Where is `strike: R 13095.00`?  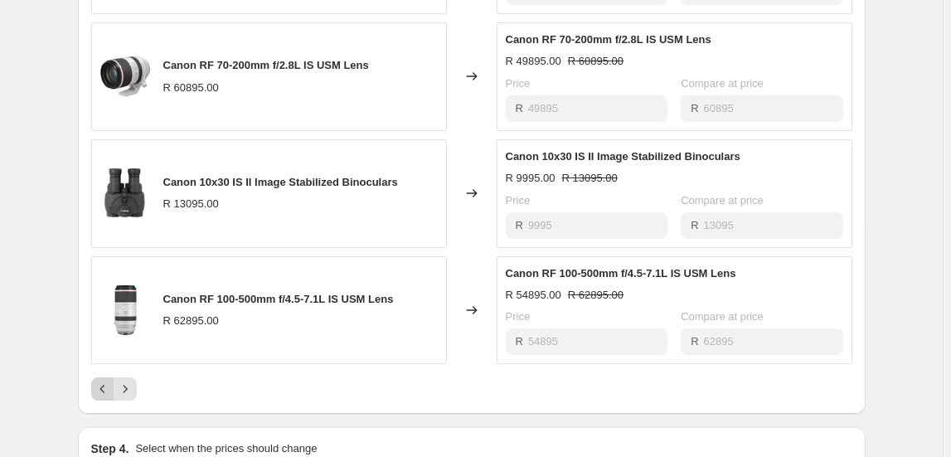
strike: R 13095.00 is located at coordinates (590, 178).